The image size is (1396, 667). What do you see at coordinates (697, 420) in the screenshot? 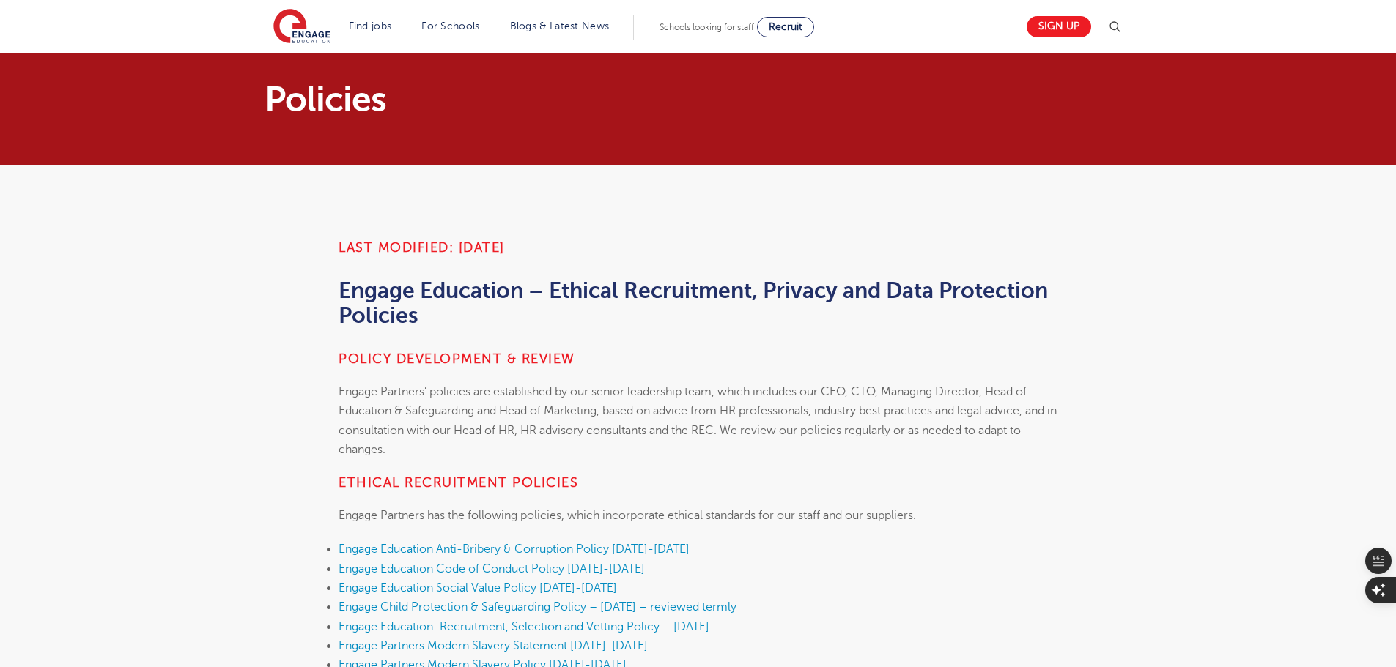
I see `p: Engage Partners’ policies are established by our senior leadership team, which includes our CEO, ...` at bounding box center [697, 420].